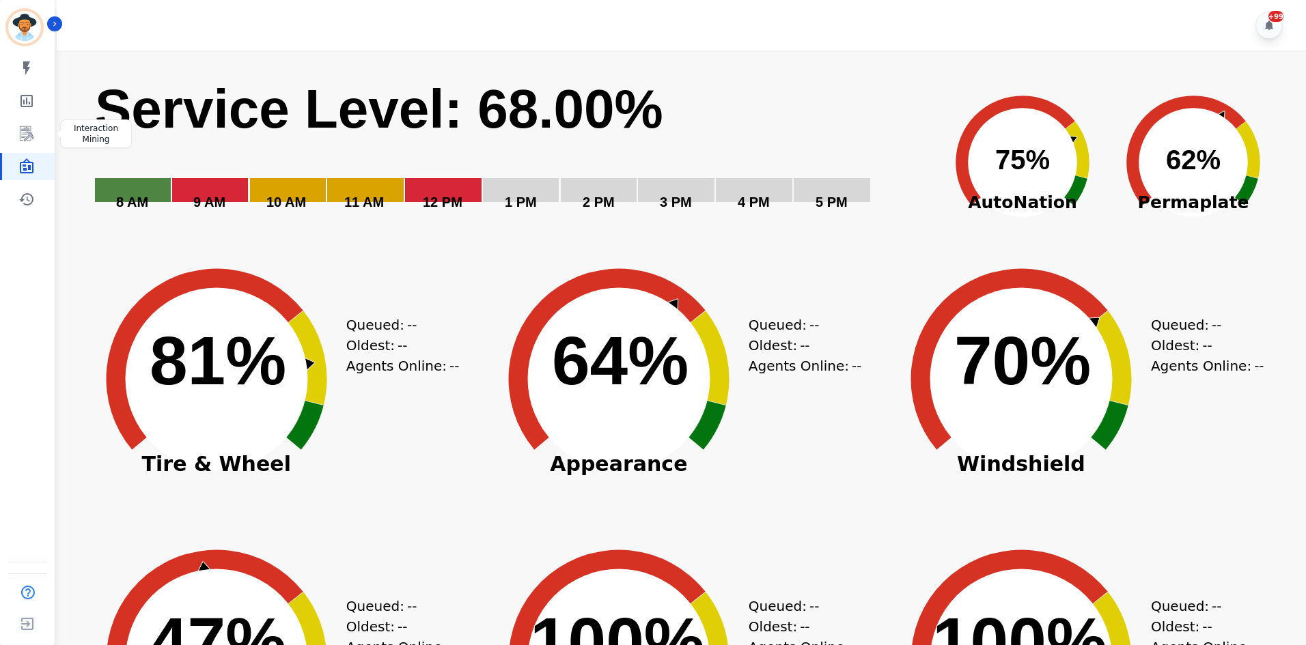 Image resolution: width=1306 pixels, height=645 pixels. What do you see at coordinates (619, 464) in the screenshot?
I see `span: Appearance` at bounding box center [619, 464].